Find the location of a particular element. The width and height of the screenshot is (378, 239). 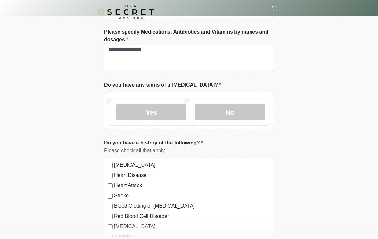

label: Red Blood Cell Disorder is located at coordinates (192, 216).